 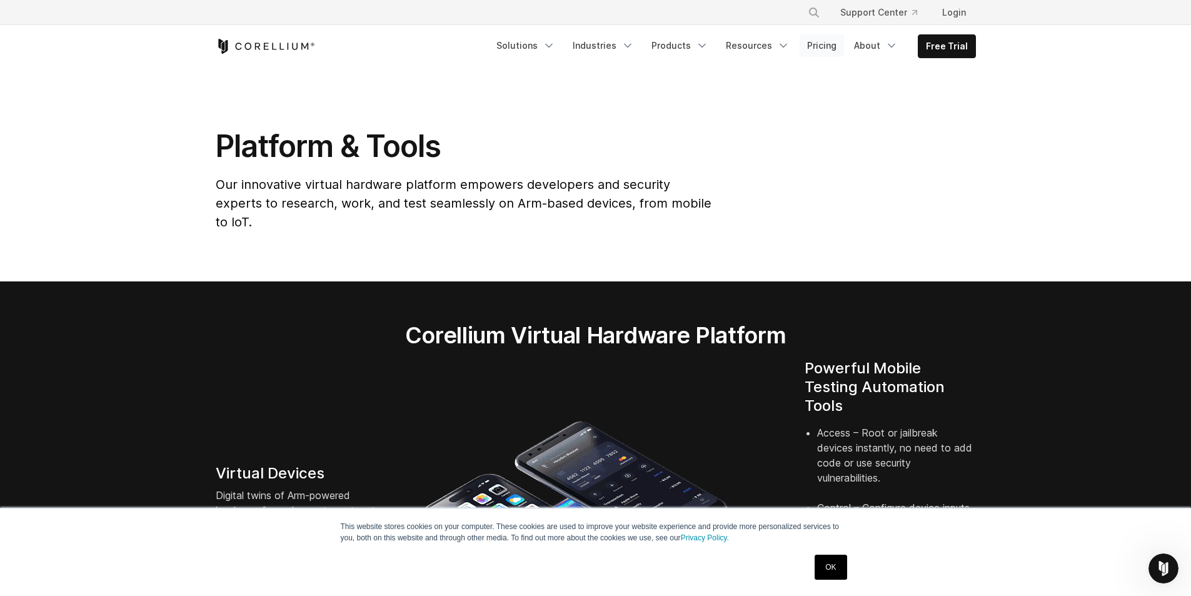 What do you see at coordinates (954, 13) in the screenshot?
I see `a: Login` at bounding box center [954, 13].